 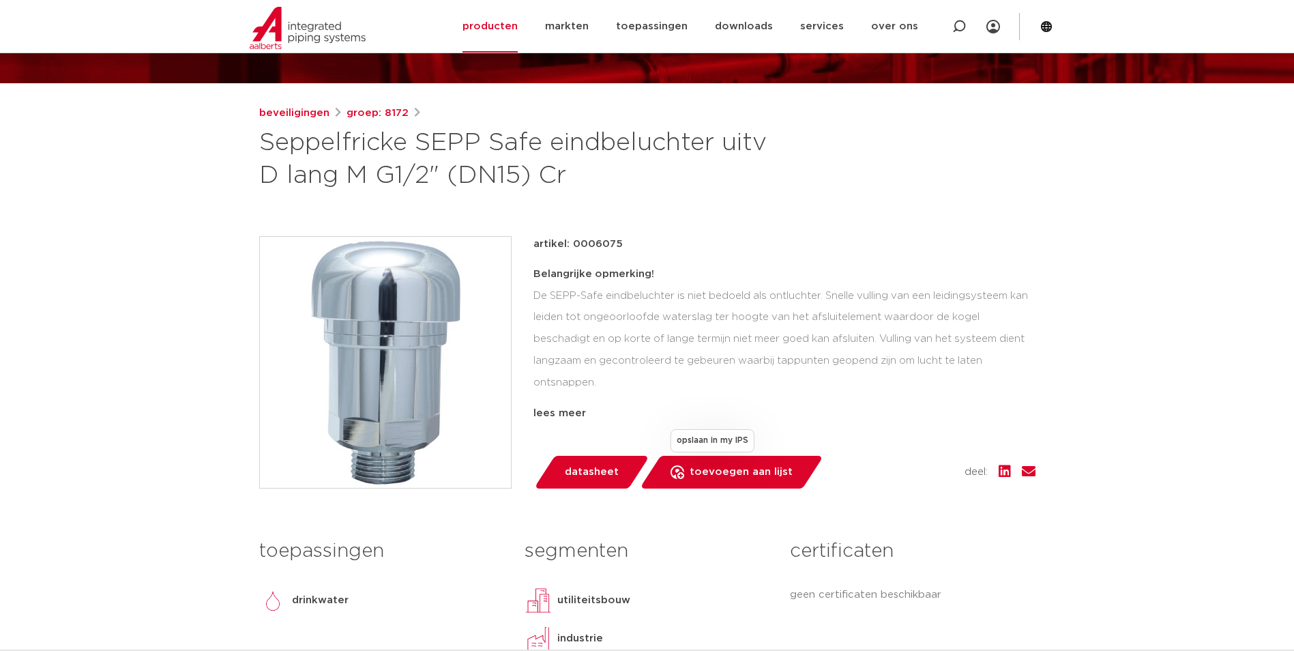 What do you see at coordinates (912, 551) in the screenshot?
I see `h3: certificaten` at bounding box center [912, 551].